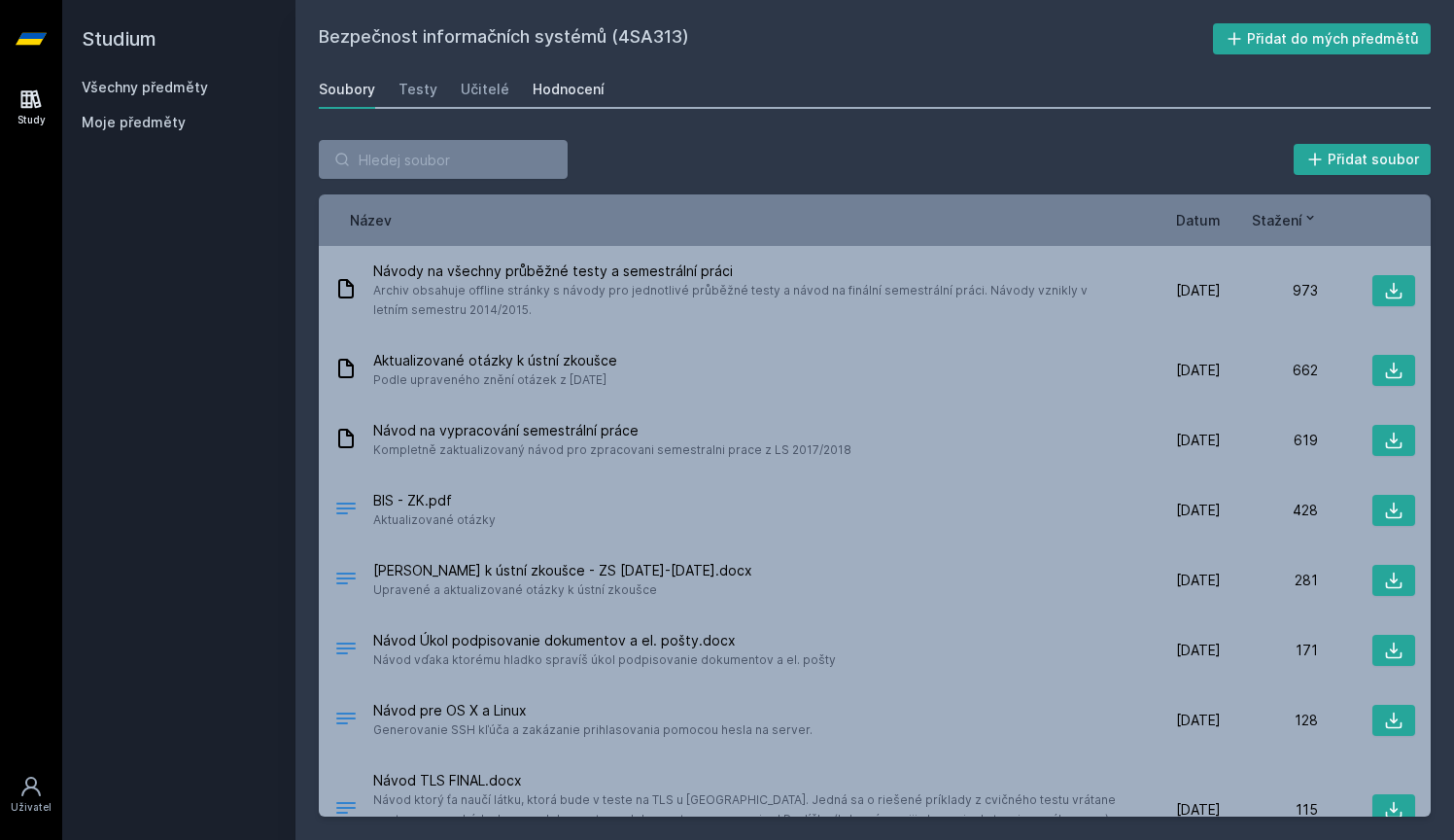 The width and height of the screenshot is (1454, 840). What do you see at coordinates (604, 660) in the screenshot?
I see `span: Návod vďaka ktorému hladko spravíš úkol podpisovanie dokumentov a el. pošty` at bounding box center [604, 660].